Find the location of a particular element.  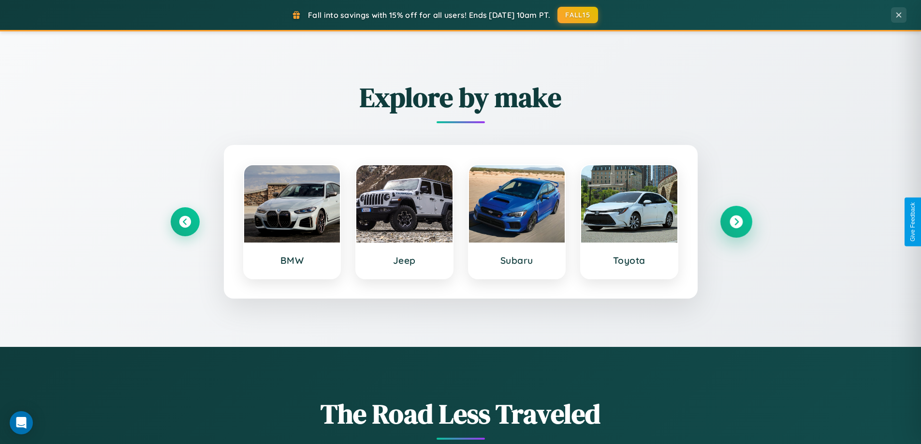

div: Give Feedback is located at coordinates (913, 222).